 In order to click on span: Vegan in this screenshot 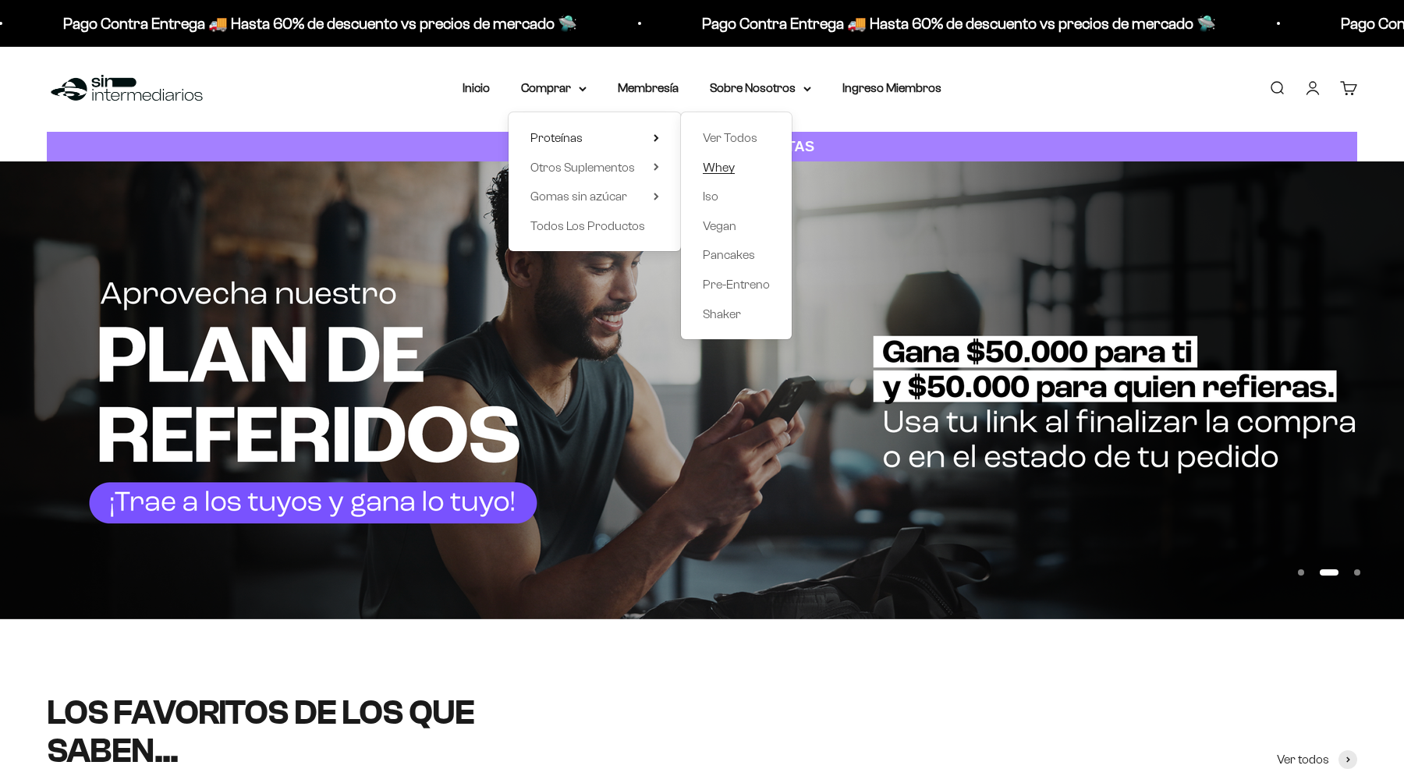, I will do `click(719, 225)`.